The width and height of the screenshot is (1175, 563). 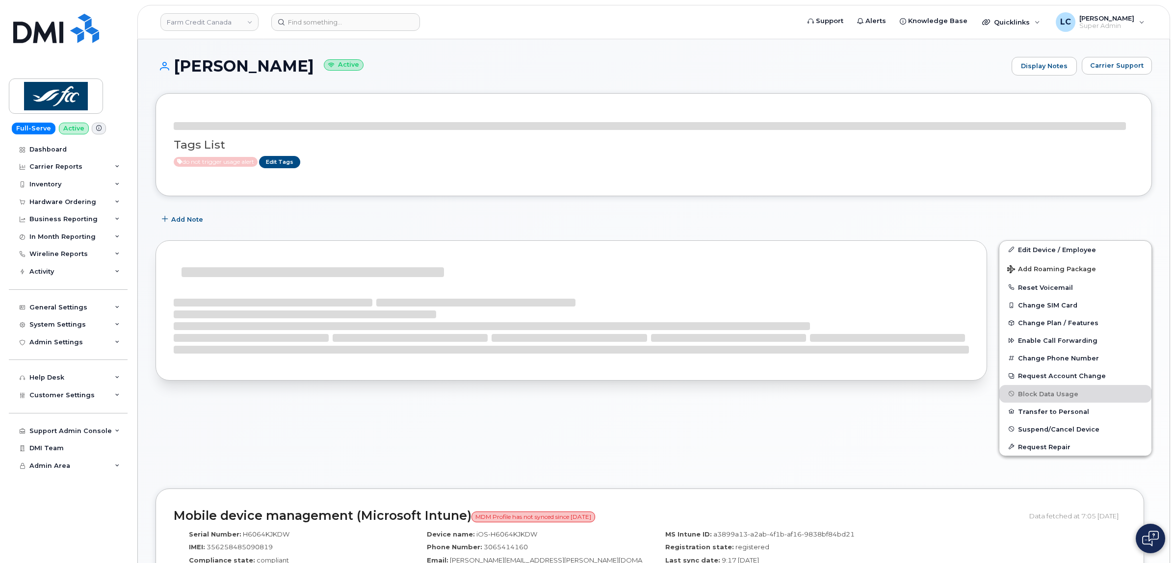 What do you see at coordinates (183, 220) in the screenshot?
I see `button: Add Note` at bounding box center [183, 220].